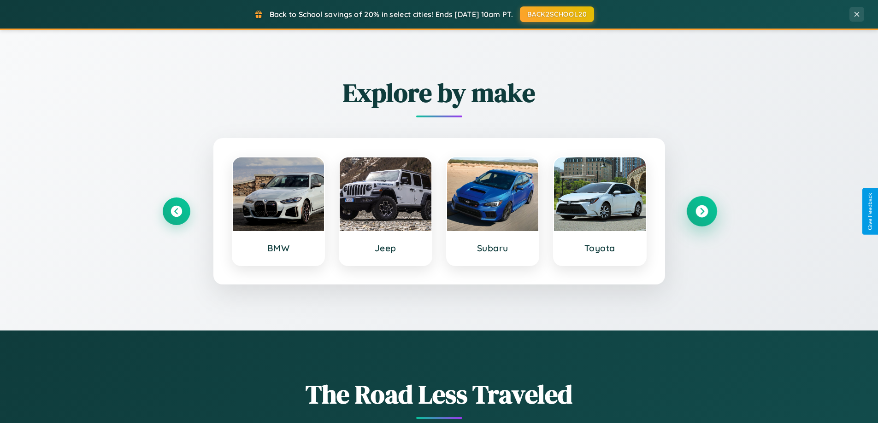 Image resolution: width=878 pixels, height=423 pixels. Describe the element at coordinates (493, 248) in the screenshot. I see `h3: Subaru` at that location.